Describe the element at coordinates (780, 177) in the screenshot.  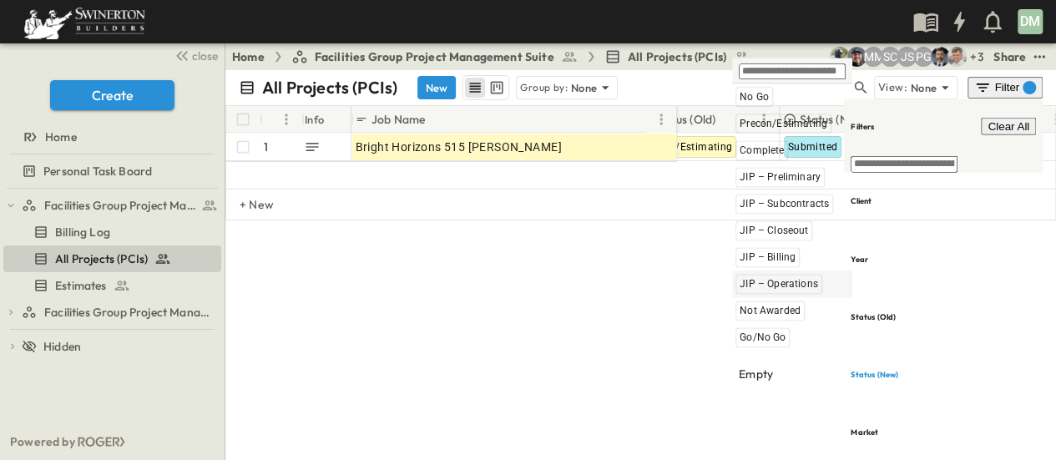
I see `span: JIP – Preliminary` at that location.